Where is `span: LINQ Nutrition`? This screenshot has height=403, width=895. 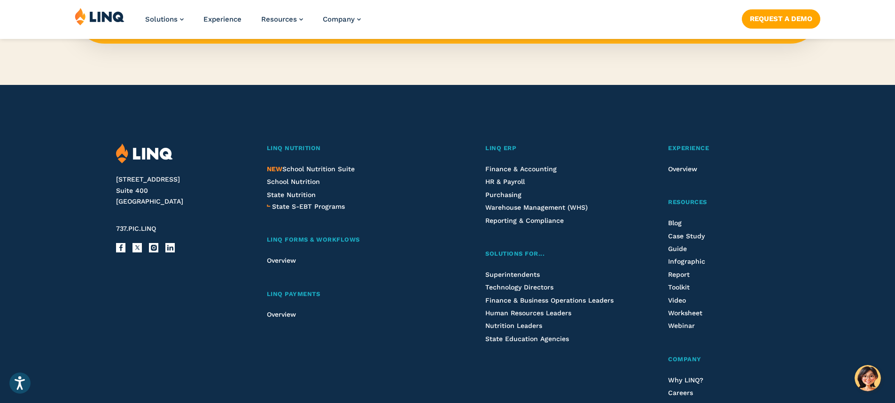 span: LINQ Nutrition is located at coordinates (294, 148).